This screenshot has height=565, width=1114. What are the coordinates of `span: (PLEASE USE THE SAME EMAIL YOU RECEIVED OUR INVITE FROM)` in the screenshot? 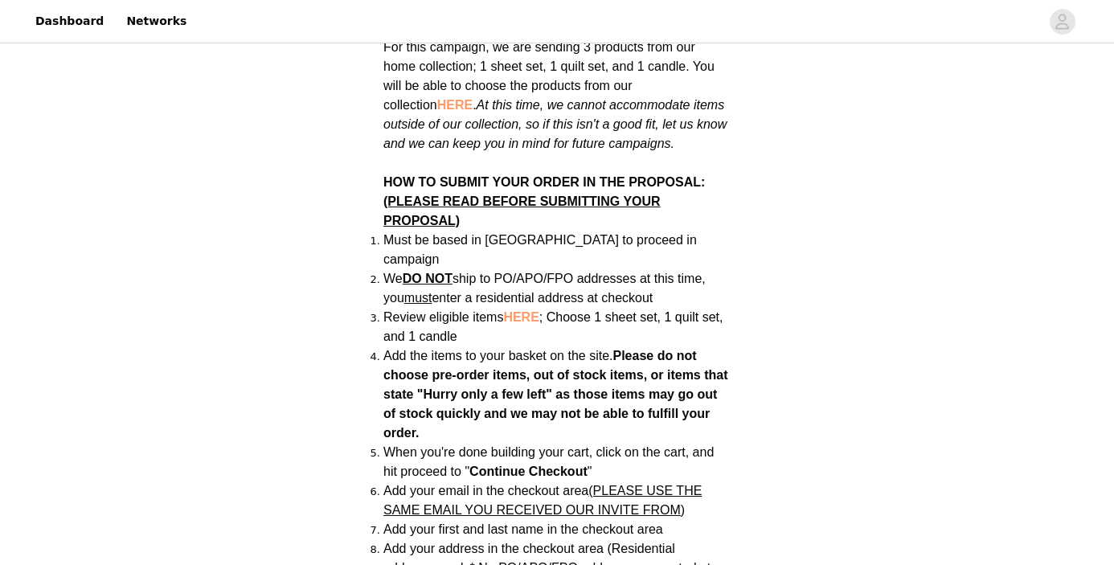 It's located at (542, 500).